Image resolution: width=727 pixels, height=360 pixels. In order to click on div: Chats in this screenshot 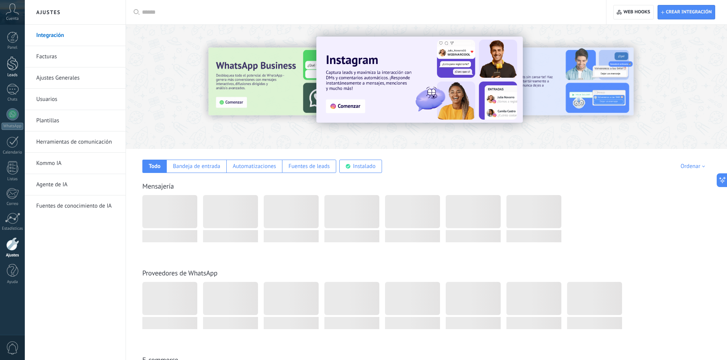, I will do `click(13, 100)`.